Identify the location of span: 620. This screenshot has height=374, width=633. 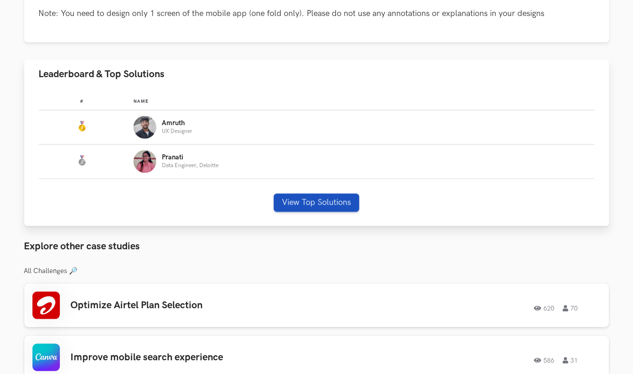
(544, 309).